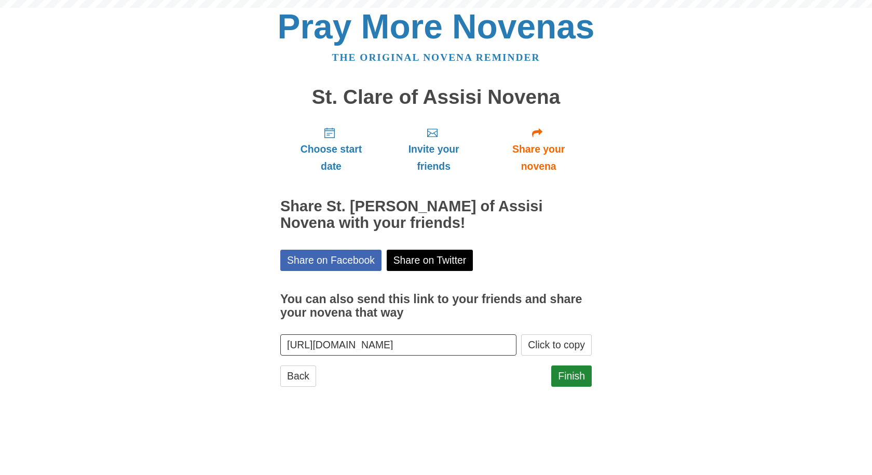  I want to click on button: Click to copy, so click(556, 345).